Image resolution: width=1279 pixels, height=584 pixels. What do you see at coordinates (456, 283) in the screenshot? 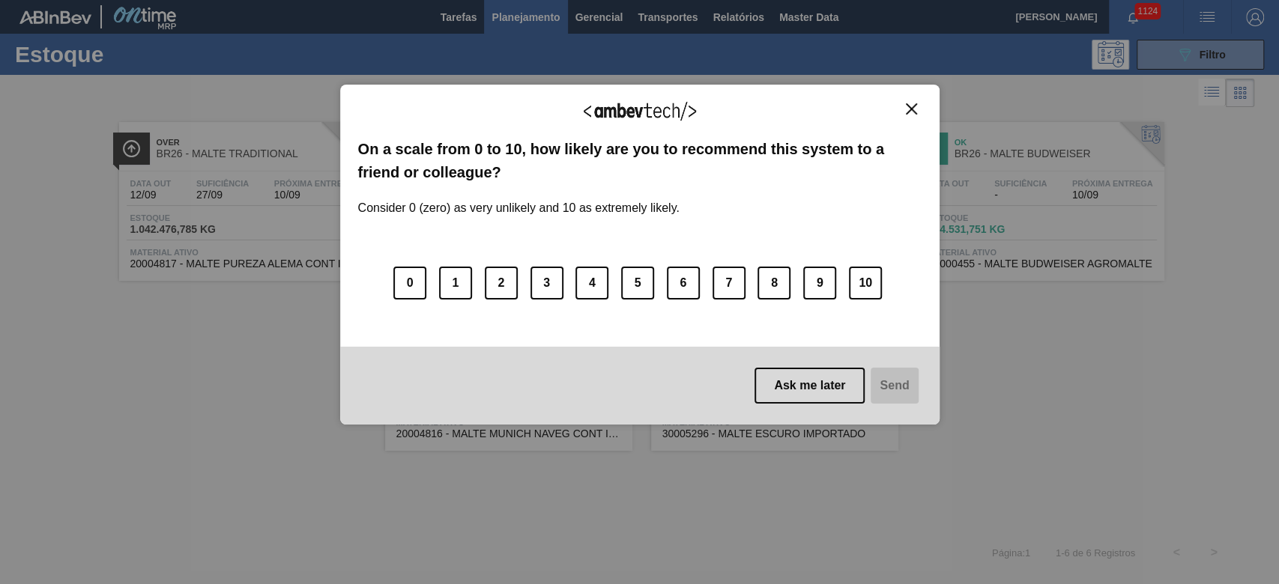
I see `button: 1` at bounding box center [456, 283].